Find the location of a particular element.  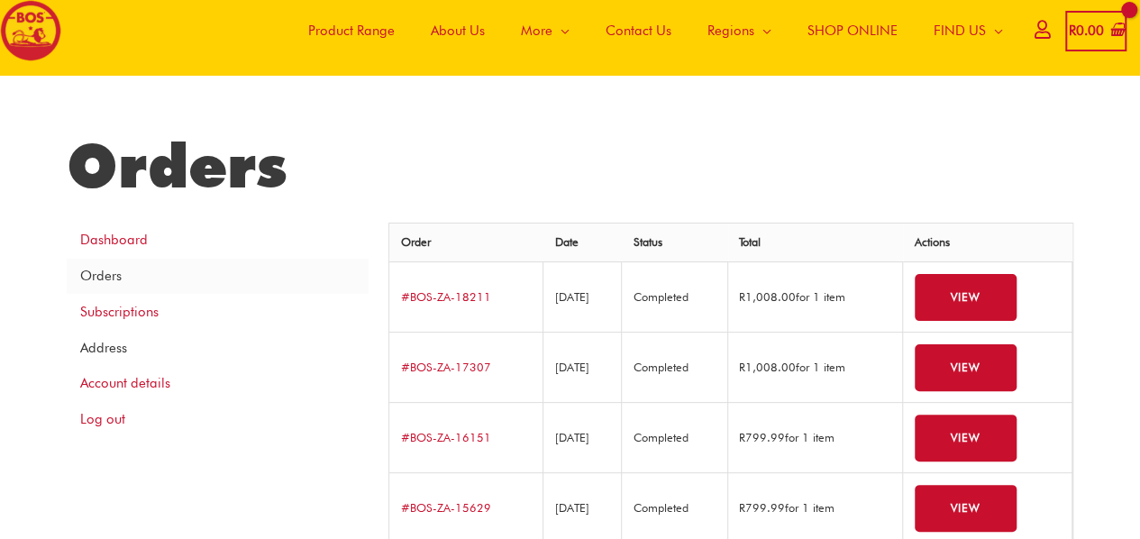

span: More is located at coordinates (536, 31).